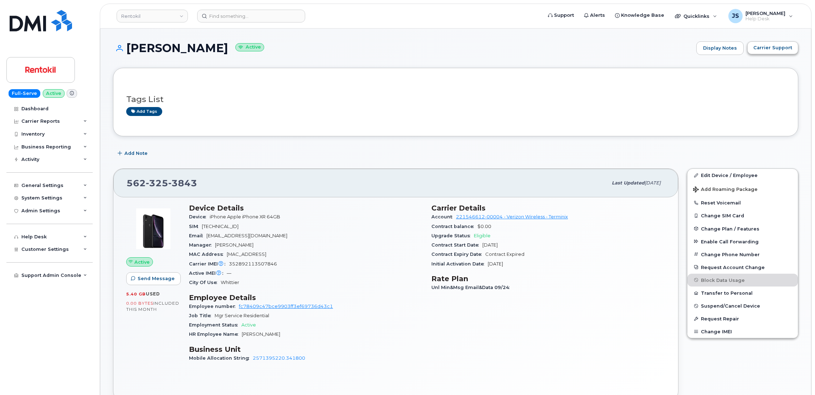 Image resolution: width=815 pixels, height=395 pixels. Describe the element at coordinates (743, 293) in the screenshot. I see `button: Transfer to Personal` at that location.